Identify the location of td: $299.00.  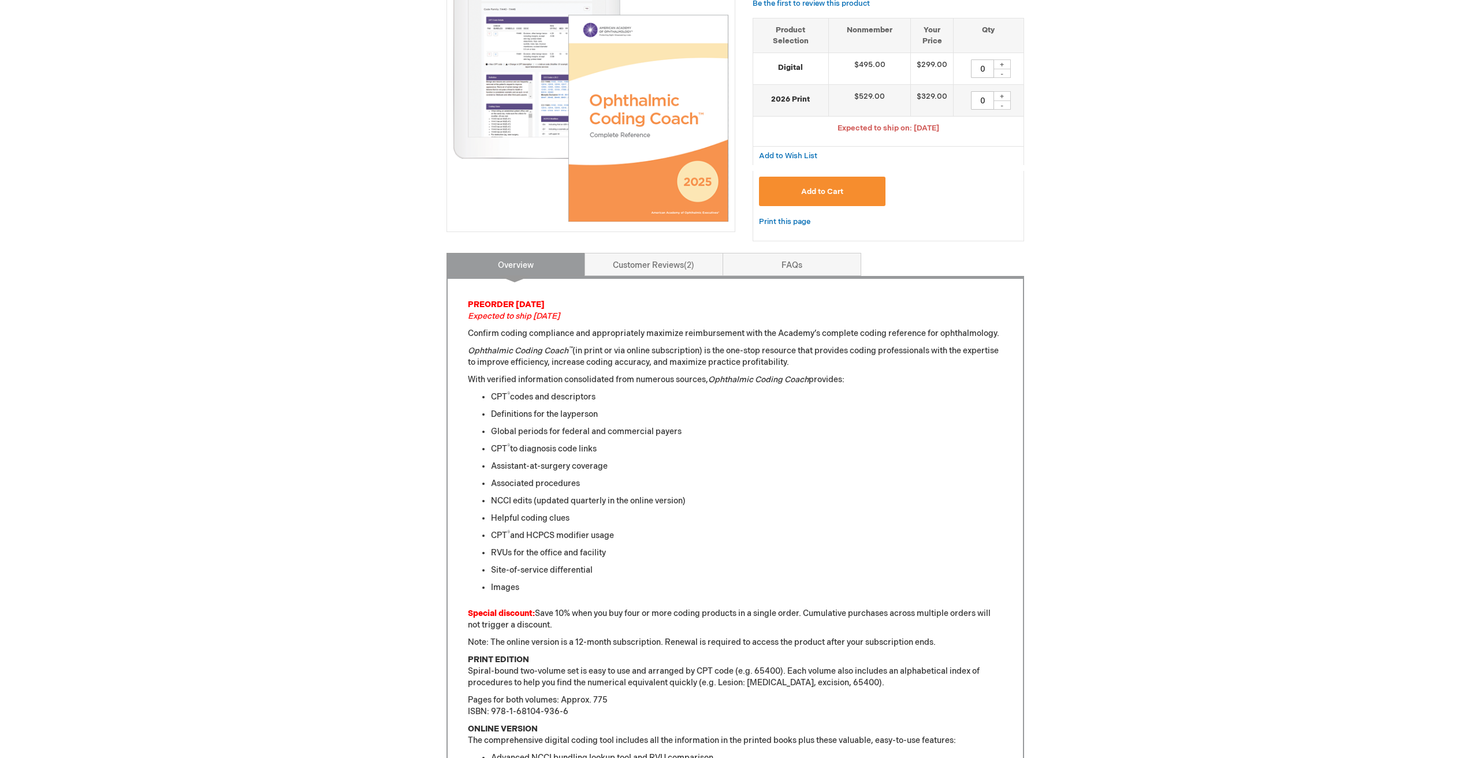
(932, 69).